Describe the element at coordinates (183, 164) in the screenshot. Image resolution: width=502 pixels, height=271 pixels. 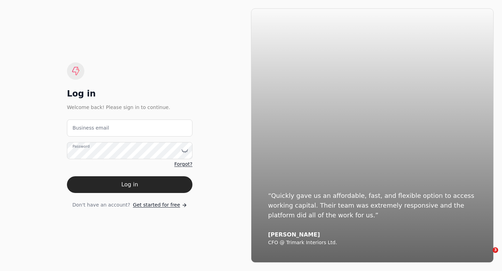
I see `a: Forgot?` at that location.